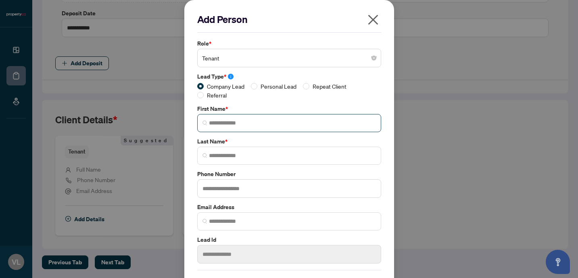  Describe the element at coordinates (289, 19) in the screenshot. I see `h2: Add Person` at that location.